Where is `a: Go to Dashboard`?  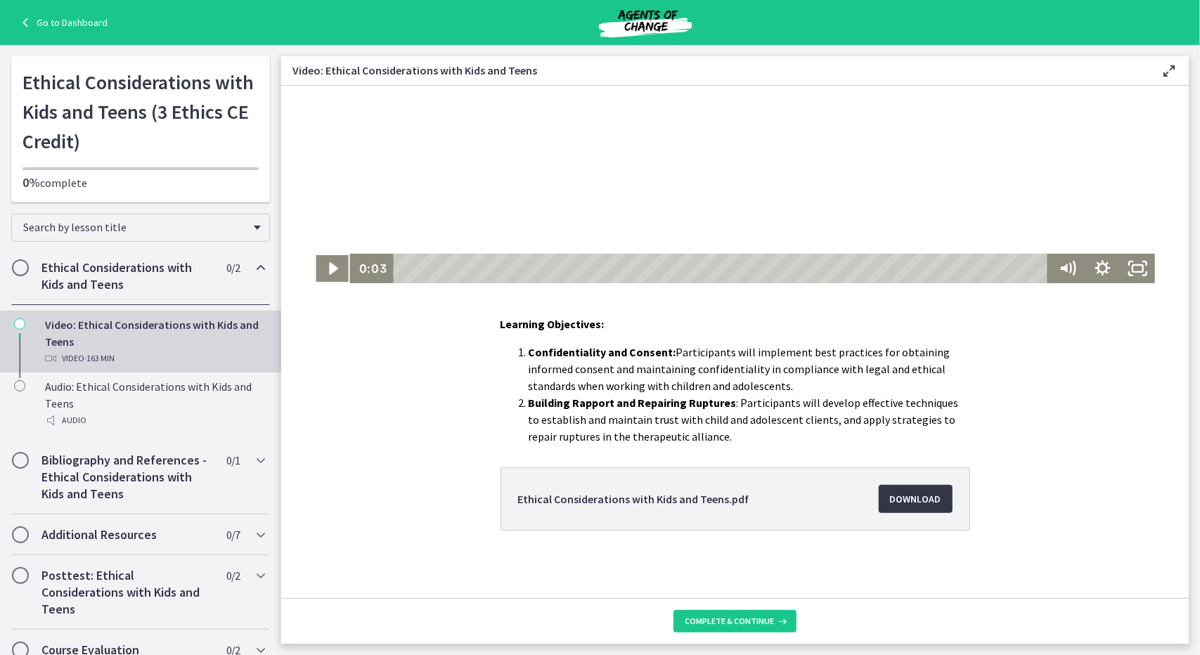
a: Go to Dashboard is located at coordinates (62, 22).